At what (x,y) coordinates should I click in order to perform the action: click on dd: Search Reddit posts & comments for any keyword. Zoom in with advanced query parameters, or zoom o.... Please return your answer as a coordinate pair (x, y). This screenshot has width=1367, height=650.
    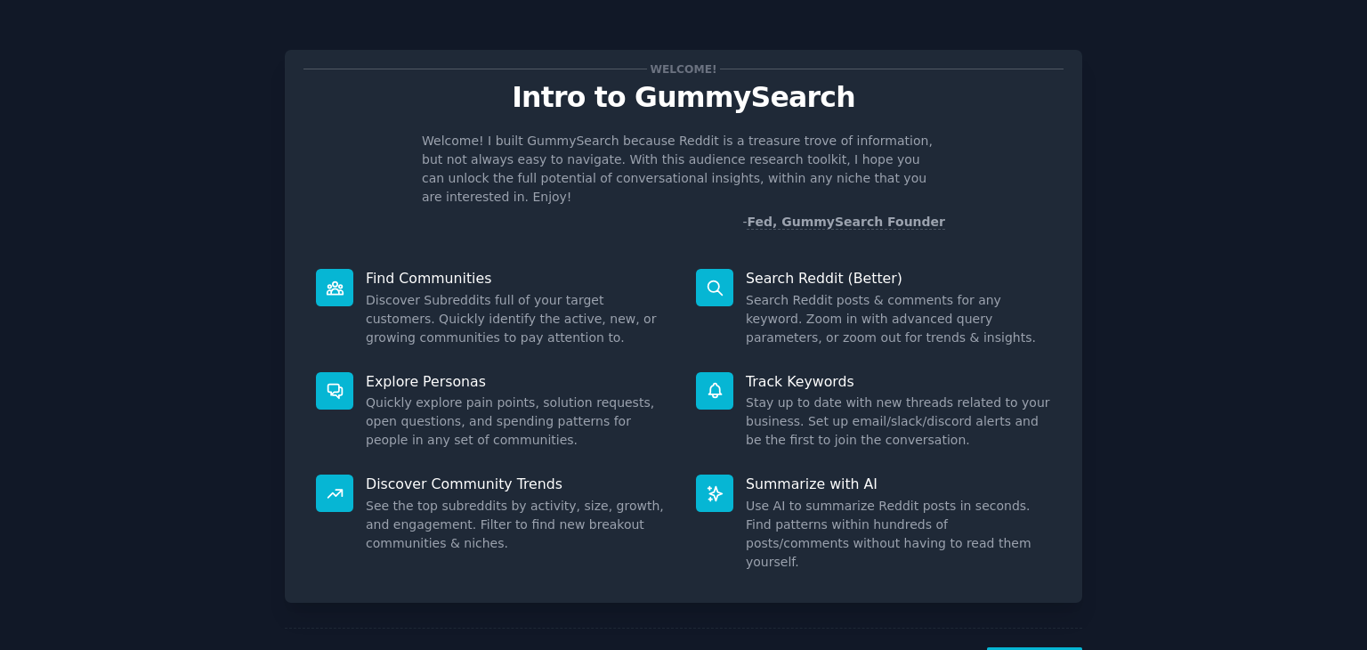
    Looking at the image, I should click on (898, 319).